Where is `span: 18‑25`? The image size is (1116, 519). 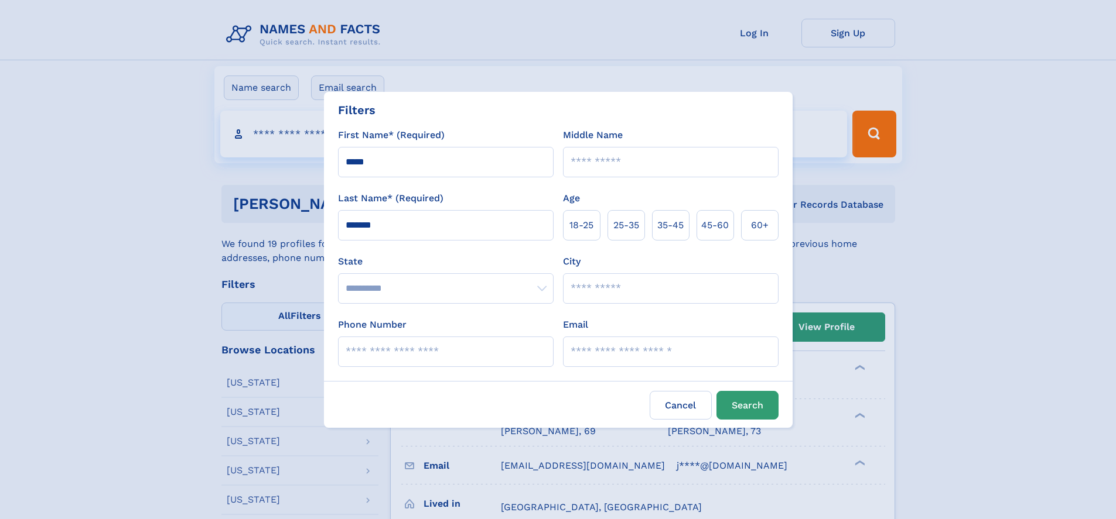 span: 18‑25 is located at coordinates (581, 225).